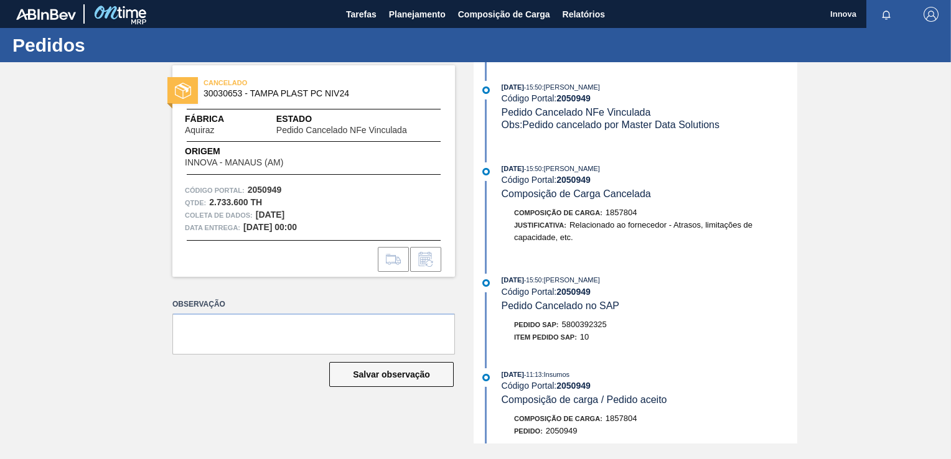  I want to click on span: Pedido SAP:, so click(536, 325).